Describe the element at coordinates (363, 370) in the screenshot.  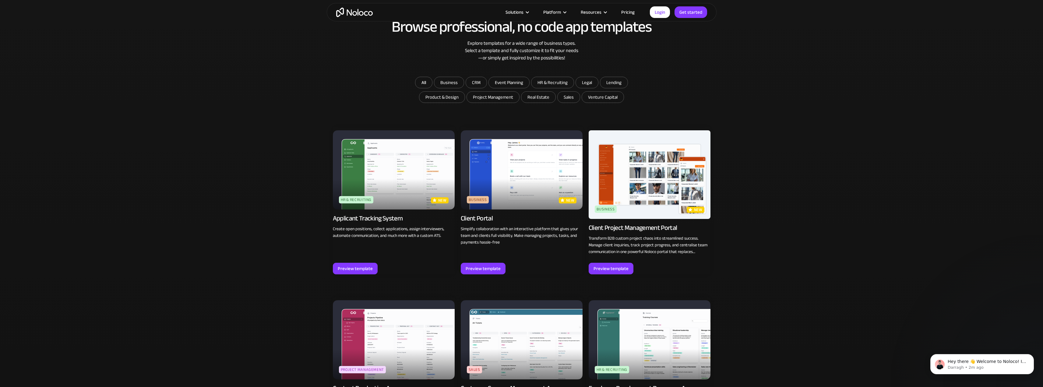
I see `div: Project Management` at that location.